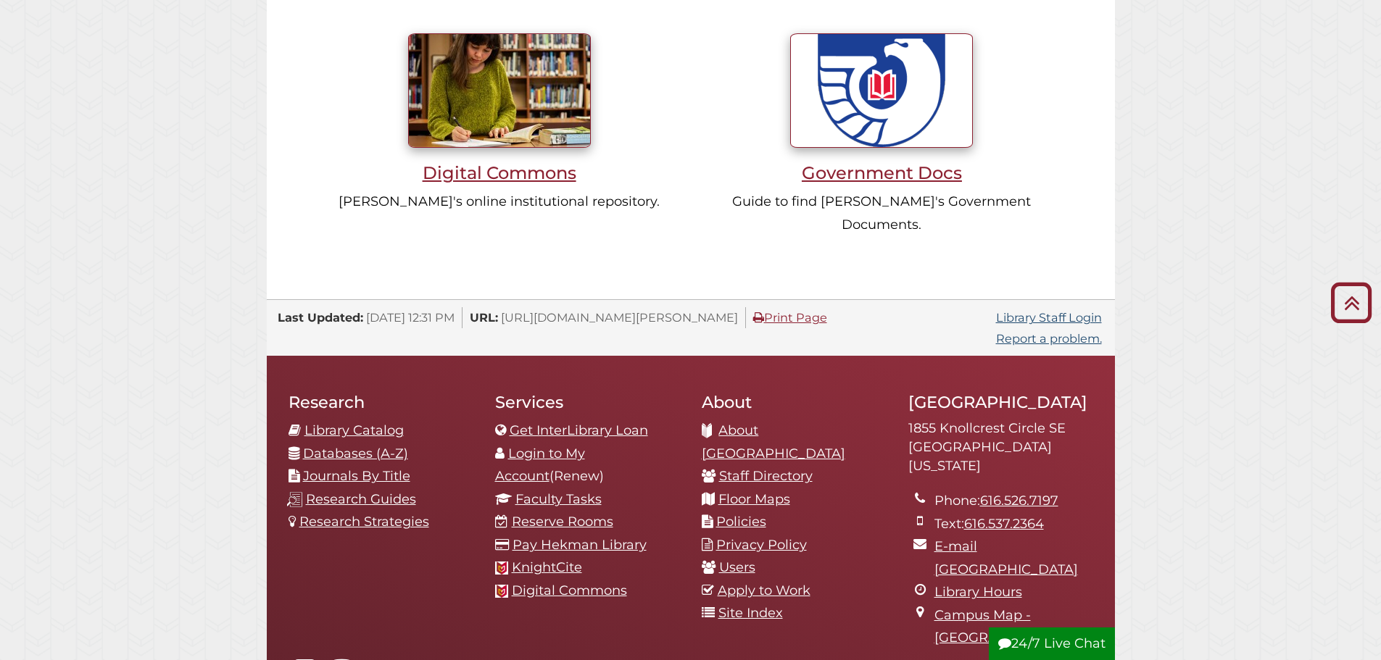 Image resolution: width=1381 pixels, height=660 pixels. Describe the element at coordinates (558, 499) in the screenshot. I see `a: Faculty Tasks` at that location.